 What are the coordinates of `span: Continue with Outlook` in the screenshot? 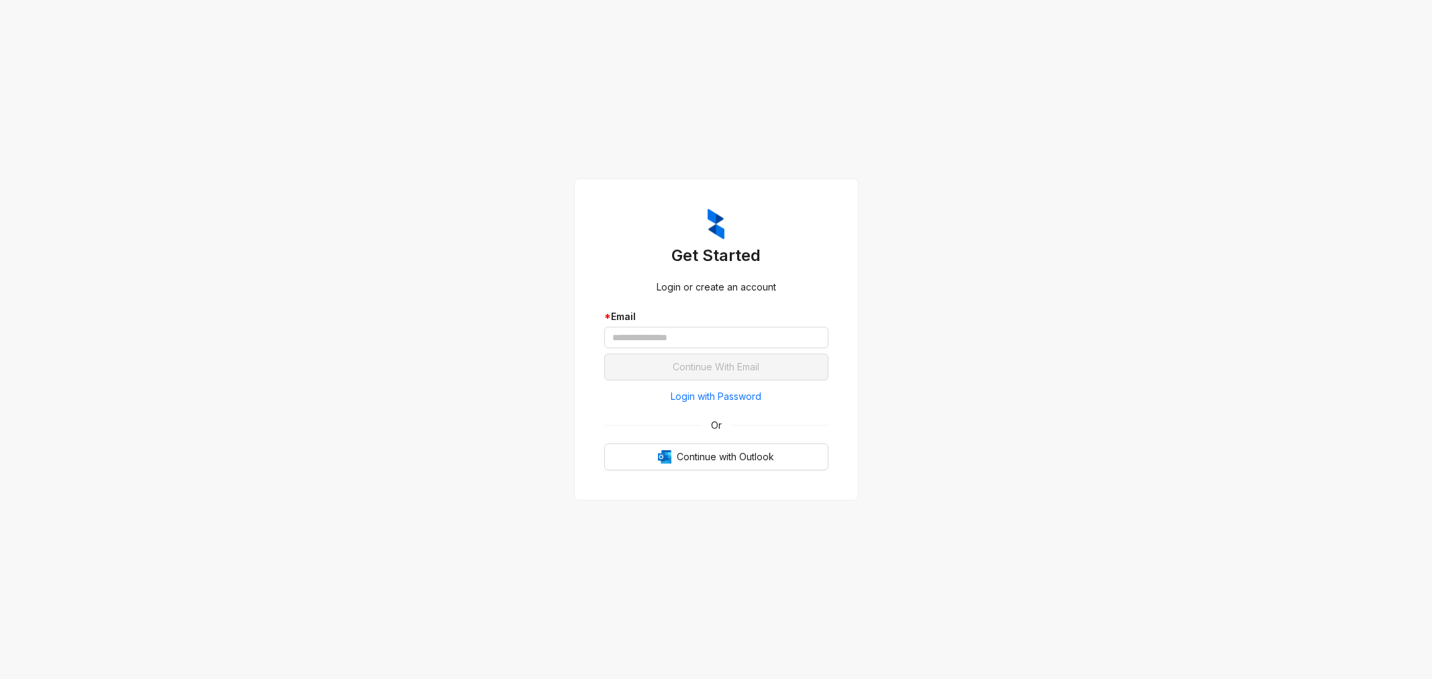 It's located at (725, 457).